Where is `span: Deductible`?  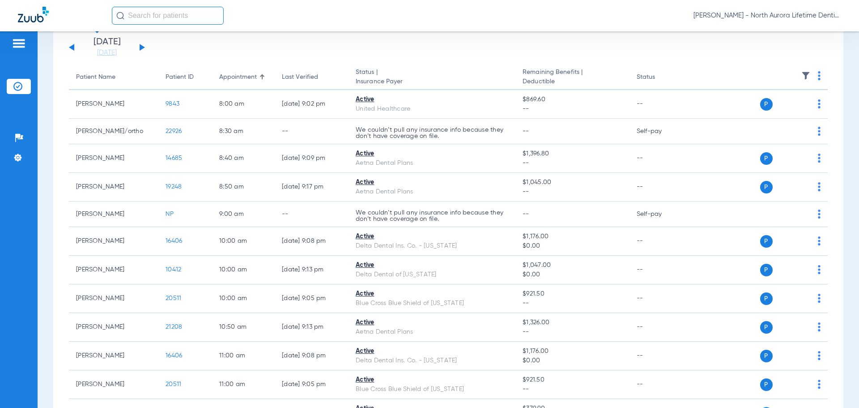 span: Deductible is located at coordinates (572, 81).